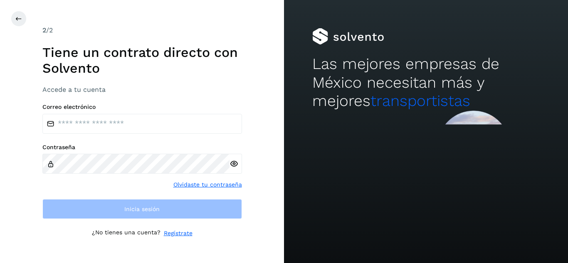  Describe the element at coordinates (44, 30) in the screenshot. I see `span: 2` at that location.